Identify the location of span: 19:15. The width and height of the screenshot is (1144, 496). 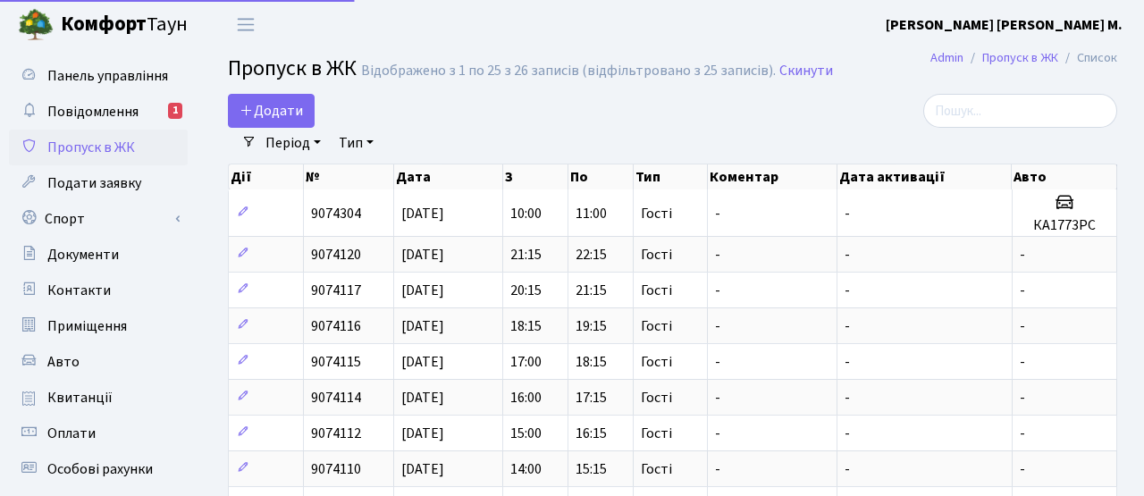
(591, 326).